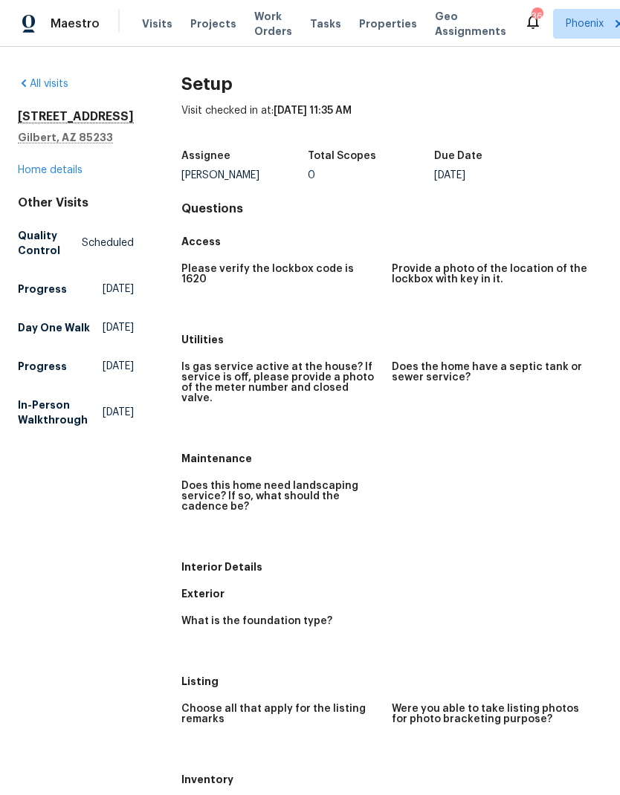 Image resolution: width=620 pixels, height=795 pixels. What do you see at coordinates (60, 413) in the screenshot?
I see `h5: In-Person Walkthrough` at bounding box center [60, 413].